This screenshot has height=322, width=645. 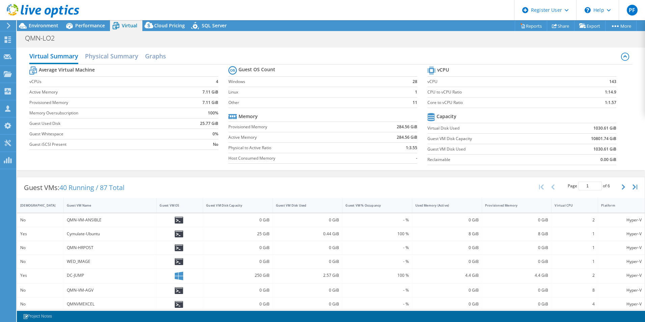 I want to click on span: Virtual, so click(x=130, y=25).